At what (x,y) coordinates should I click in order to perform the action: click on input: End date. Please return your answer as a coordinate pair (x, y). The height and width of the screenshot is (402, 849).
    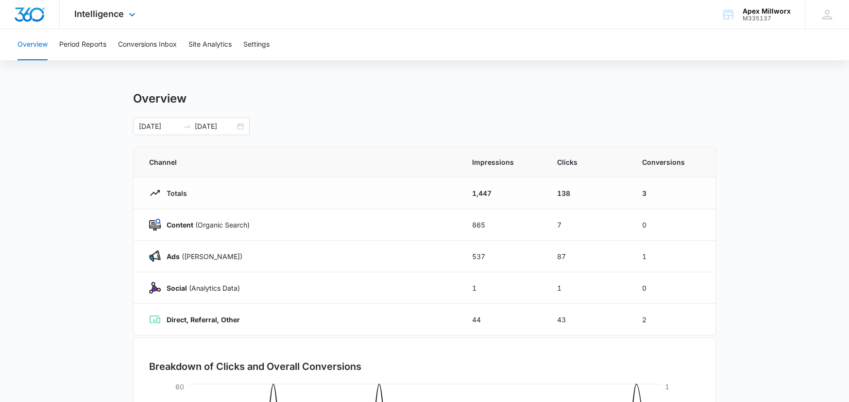
    Looking at the image, I should click on (215, 126).